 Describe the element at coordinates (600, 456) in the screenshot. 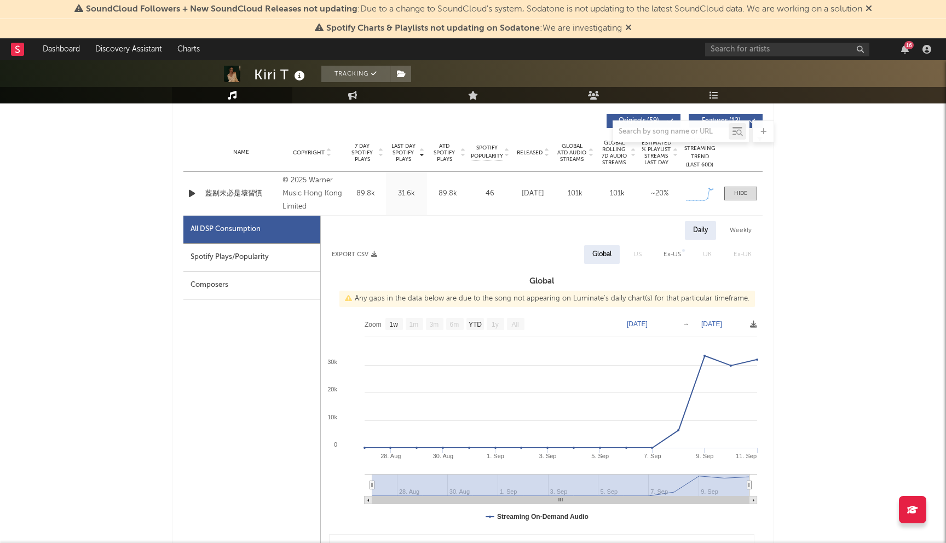

I see `text: 5. Sep` at that location.